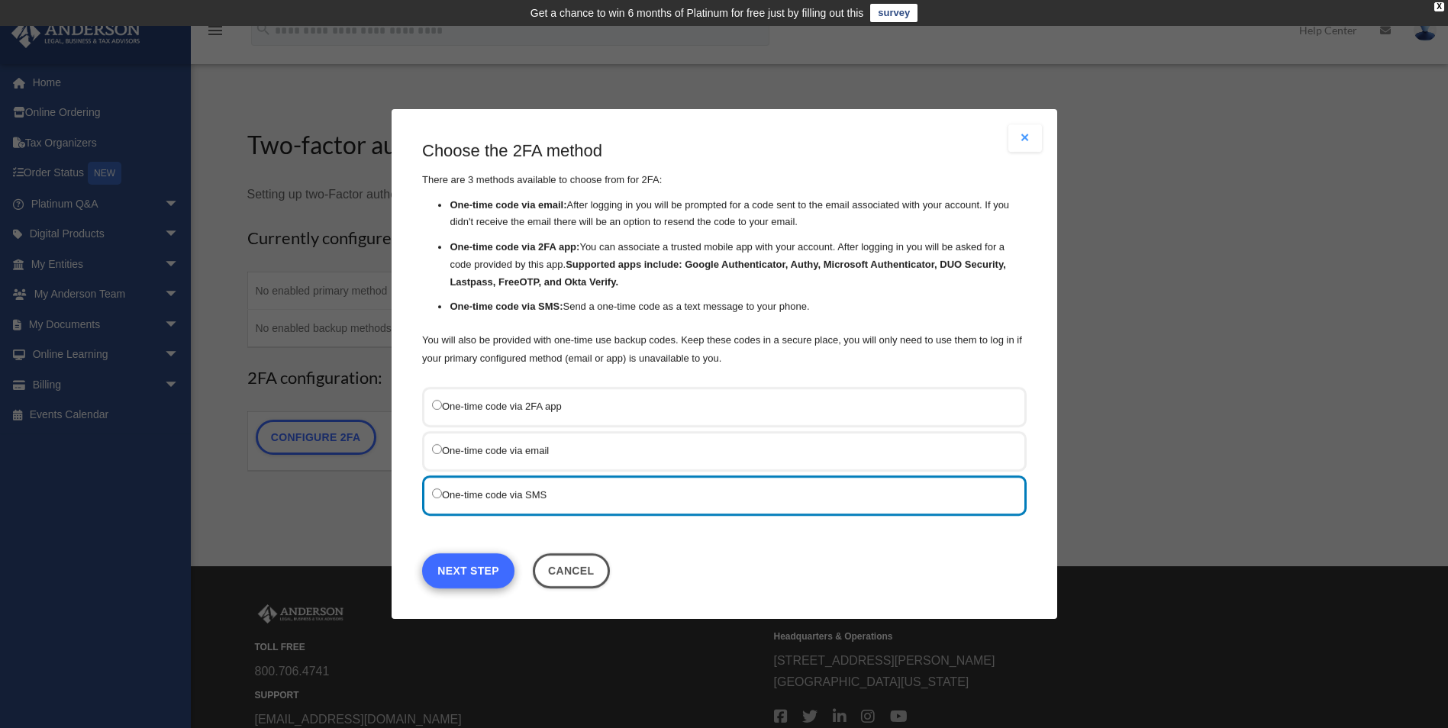  What do you see at coordinates (697, 13) in the screenshot?
I see `div: Get a chance to win 6 months of Platinum for free just by filling out this` at bounding box center [697, 13].